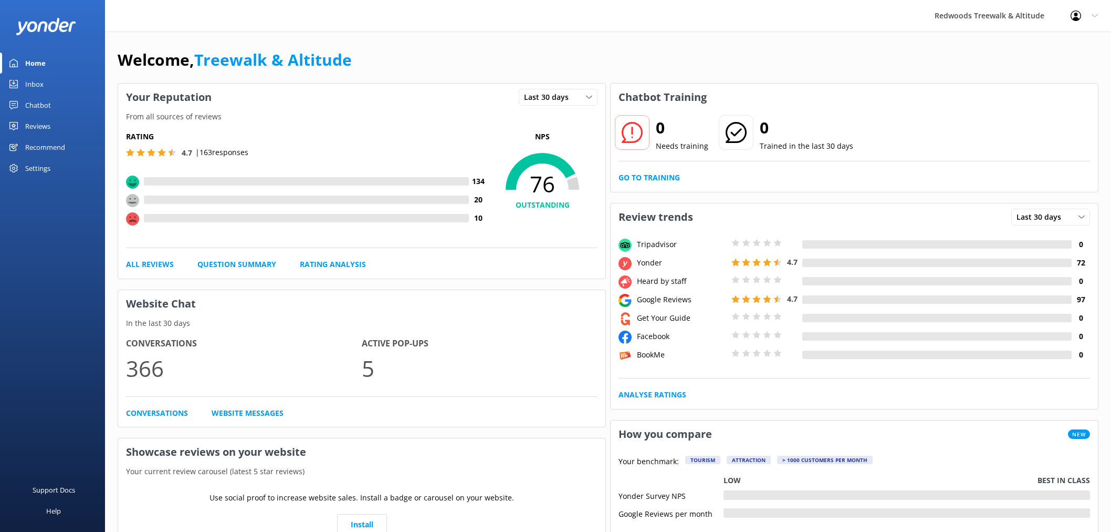  Describe the element at coordinates (307, 137) in the screenshot. I see `h5: Rating` at that location.